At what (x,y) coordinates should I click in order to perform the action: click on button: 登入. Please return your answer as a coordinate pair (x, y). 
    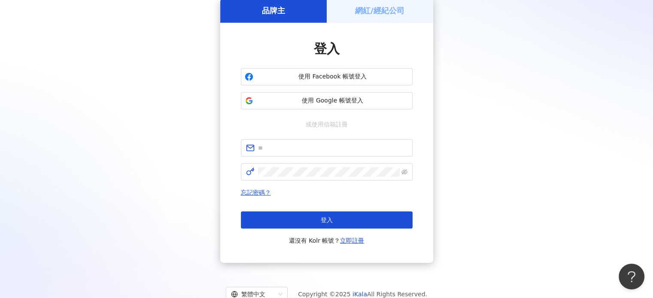
    Looking at the image, I should click on (327, 220).